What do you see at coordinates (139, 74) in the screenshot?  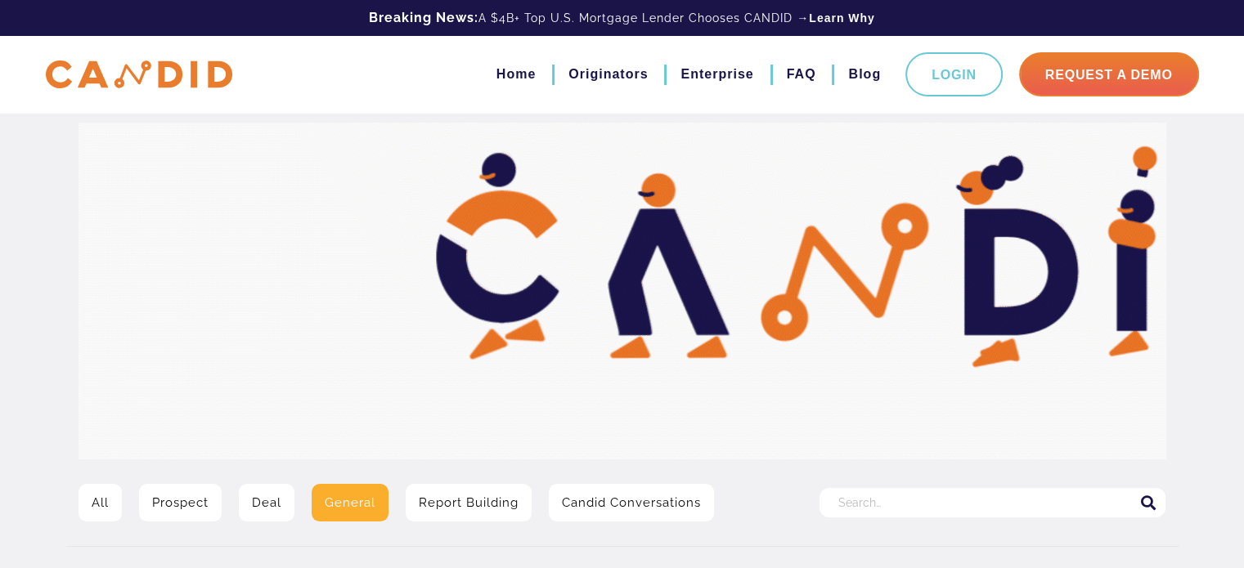 I see `img: CANDID APP` at bounding box center [139, 74].